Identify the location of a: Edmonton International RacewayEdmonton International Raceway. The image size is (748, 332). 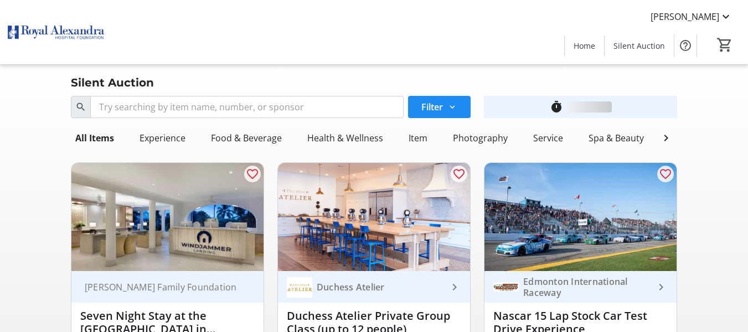
(580, 286).